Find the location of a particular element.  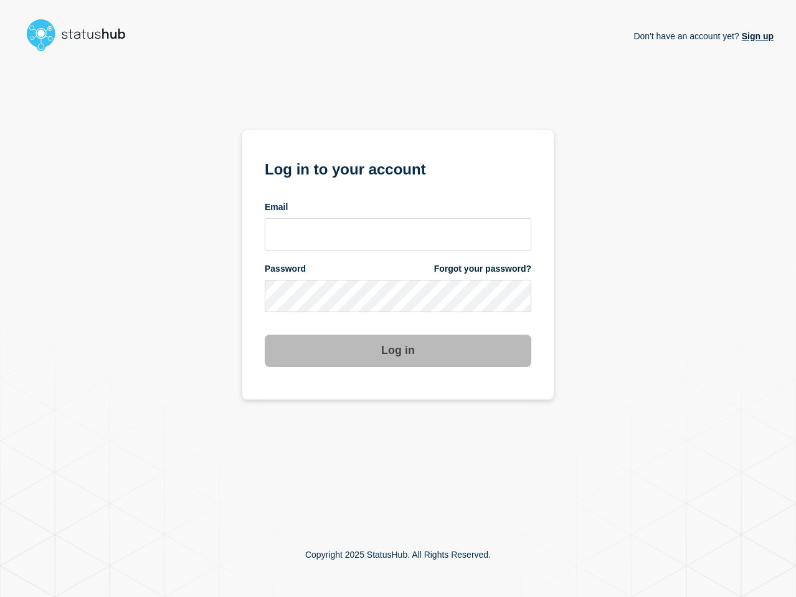

span: Email is located at coordinates (276, 207).